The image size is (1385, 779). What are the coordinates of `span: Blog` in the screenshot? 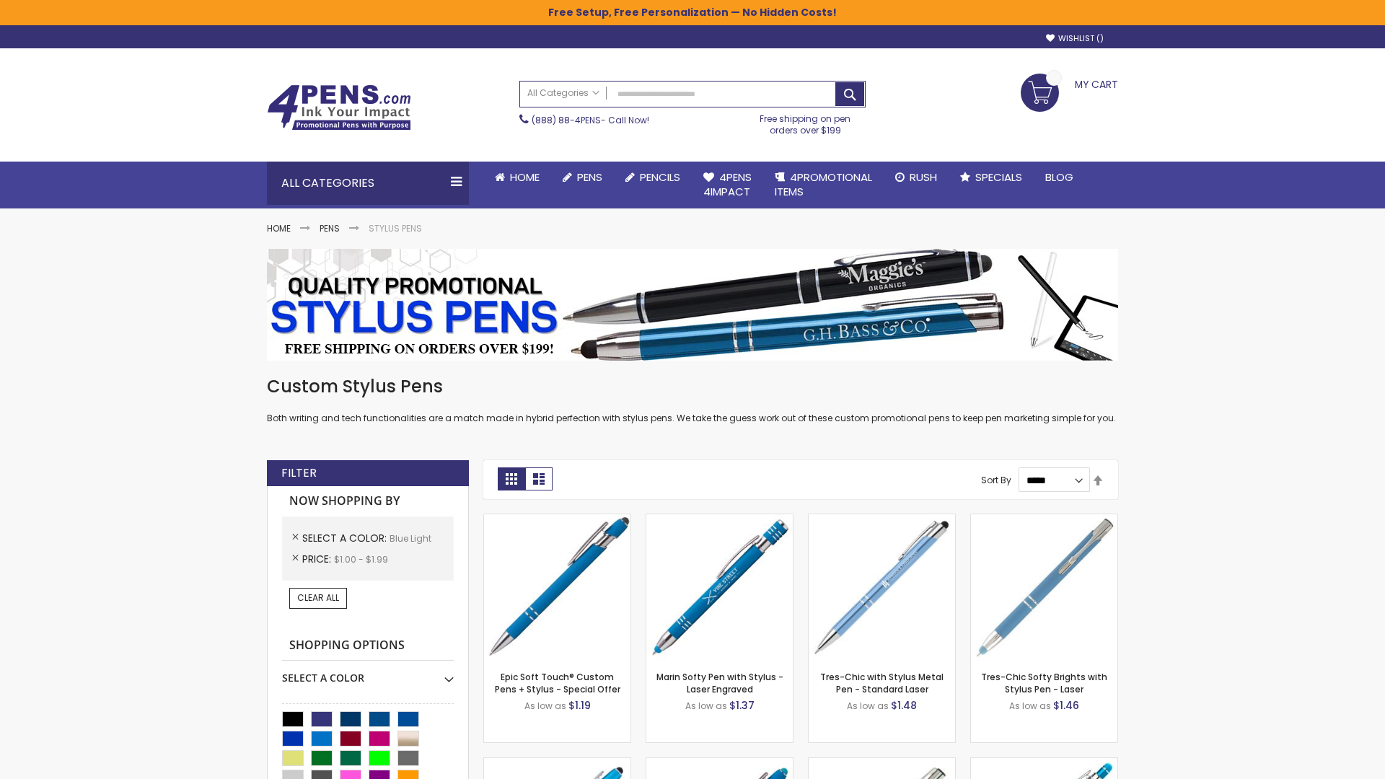 It's located at (1059, 177).